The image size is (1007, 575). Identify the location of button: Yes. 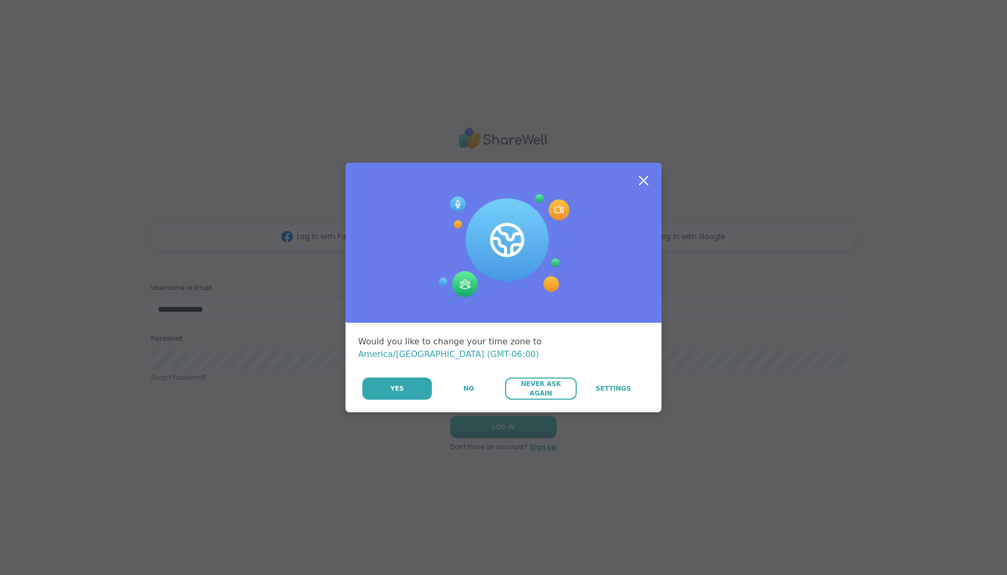
(397, 389).